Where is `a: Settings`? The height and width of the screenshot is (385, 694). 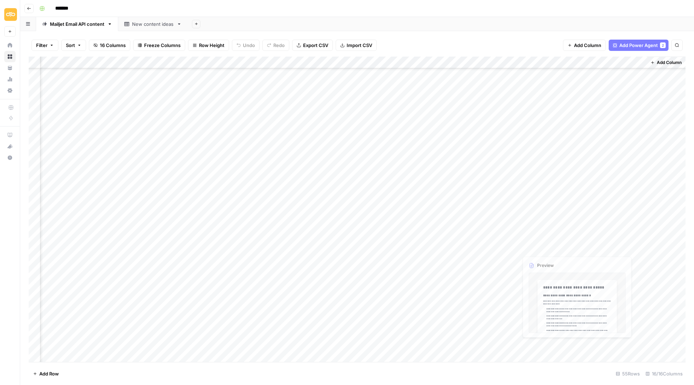 a: Settings is located at coordinates (10, 91).